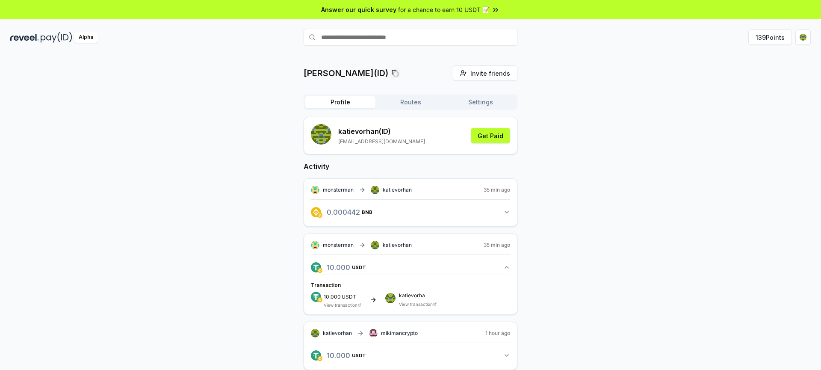 Image resolution: width=821 pixels, height=370 pixels. I want to click on button: Invite friends, so click(485, 73).